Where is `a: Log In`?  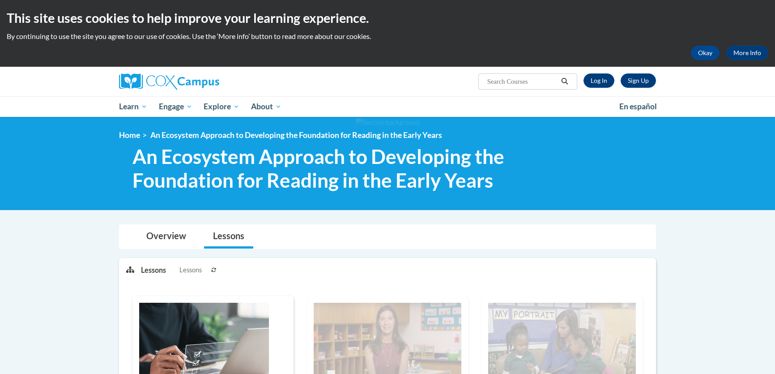
a: Log In is located at coordinates (599, 81).